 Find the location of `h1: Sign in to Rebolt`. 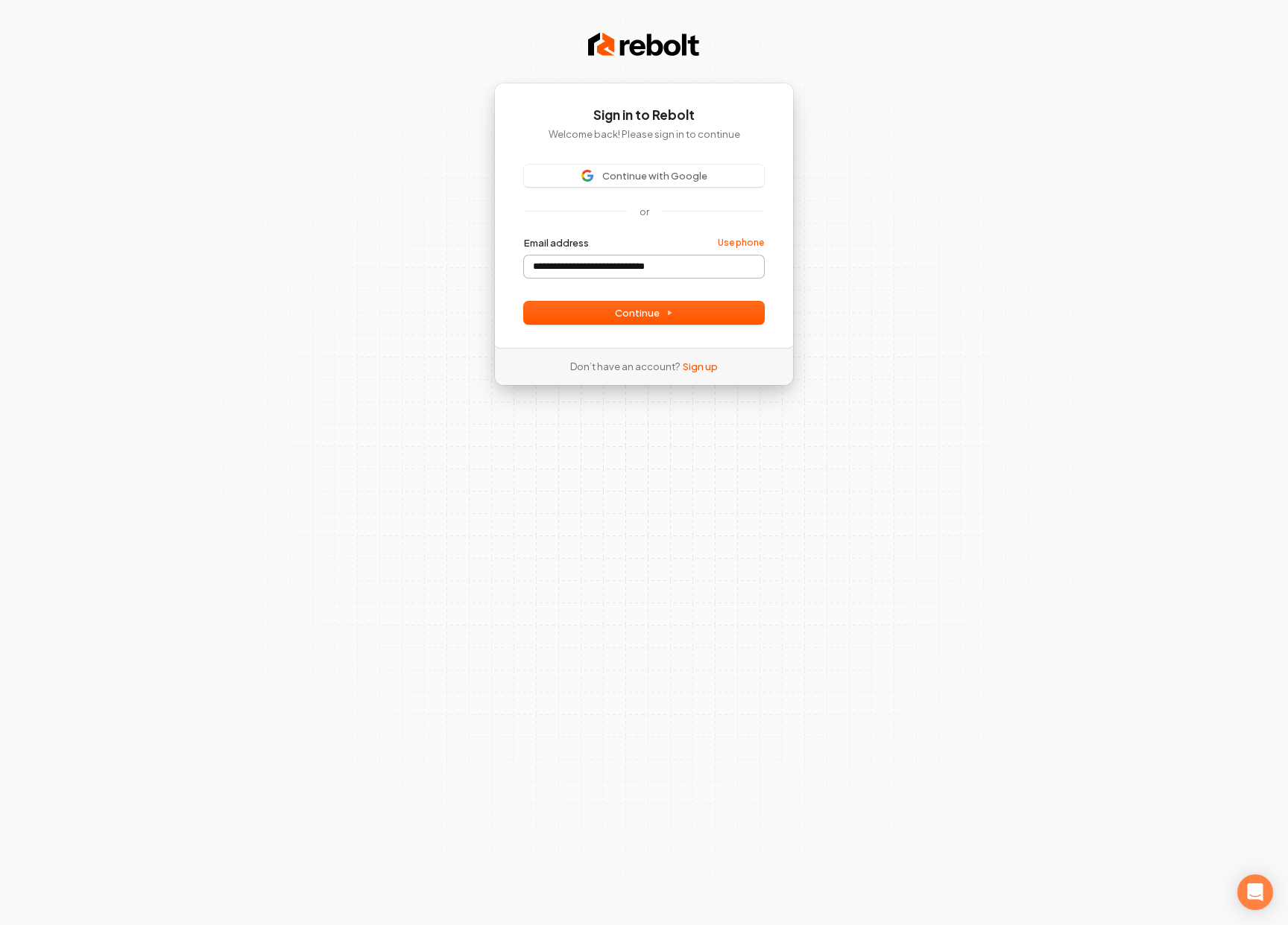

h1: Sign in to Rebolt is located at coordinates (644, 116).